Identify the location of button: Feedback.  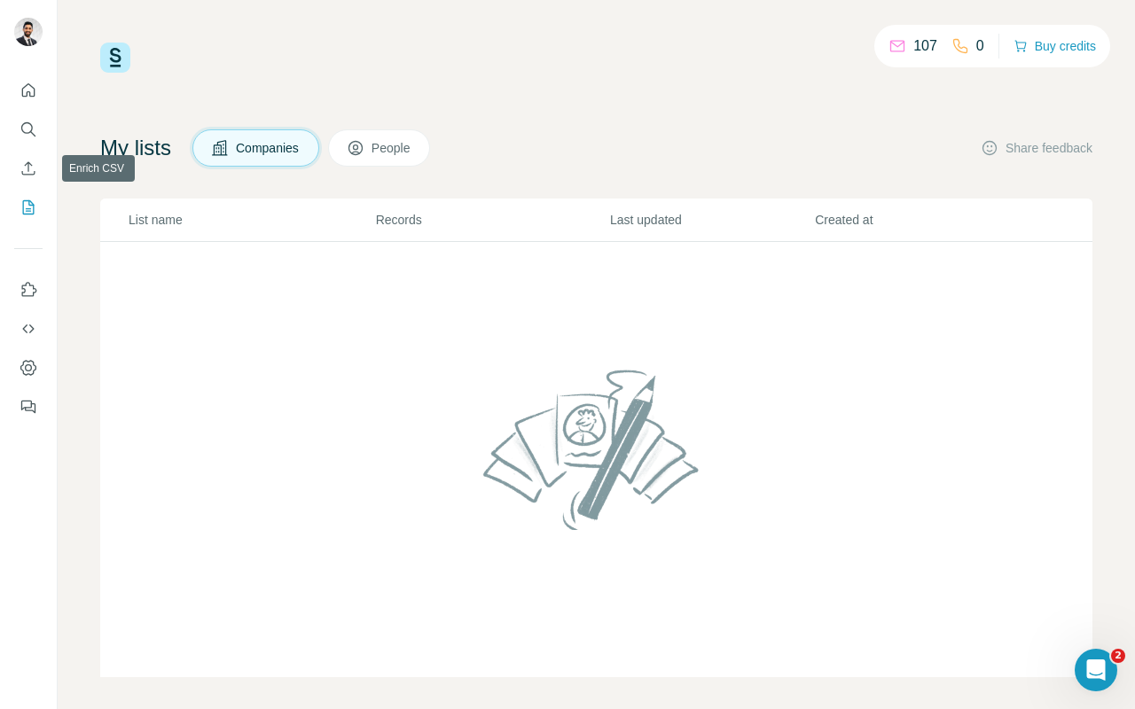
(28, 407).